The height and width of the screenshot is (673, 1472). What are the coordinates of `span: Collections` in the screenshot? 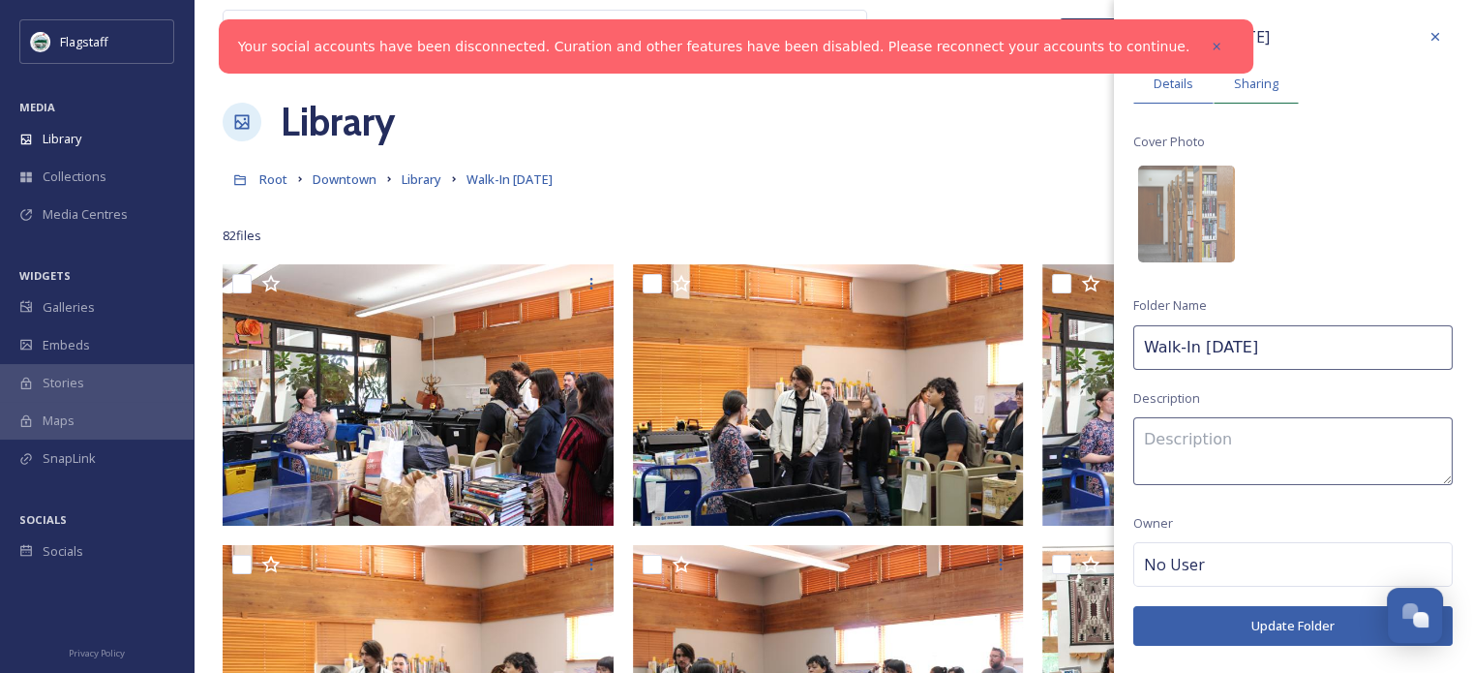 It's located at (75, 176).